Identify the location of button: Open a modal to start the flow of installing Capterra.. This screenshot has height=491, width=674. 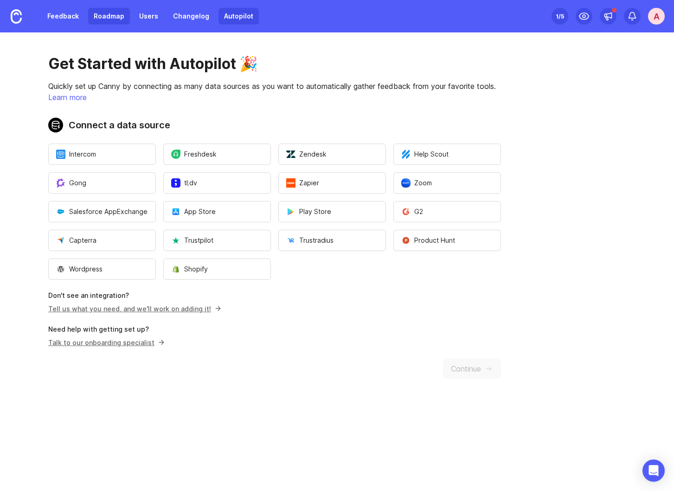
(102, 241).